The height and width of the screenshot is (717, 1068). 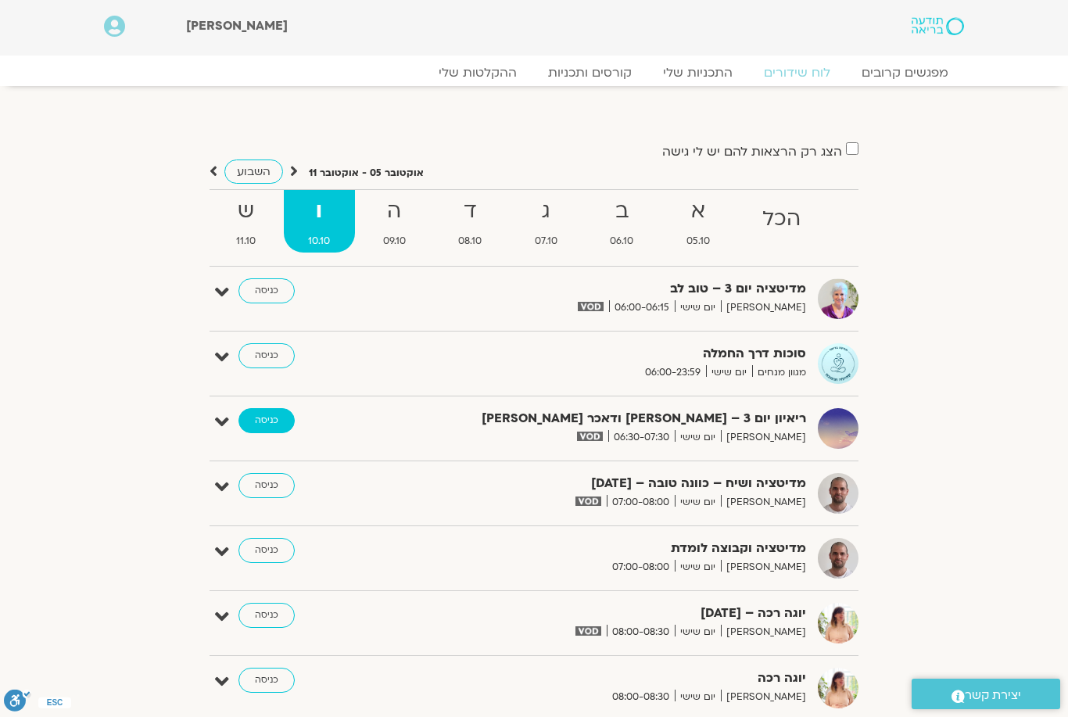 What do you see at coordinates (546, 211) in the screenshot?
I see `strong: ג` at bounding box center [546, 211].